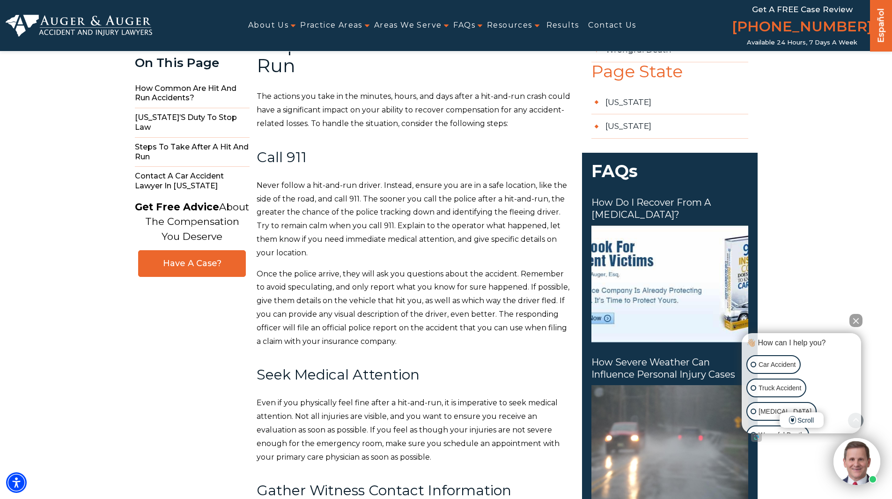 This screenshot has width=892, height=499. I want to click on span: Once the police arrive, they will ask you questions about the accident. Remember to avoid specula..., so click(413, 307).